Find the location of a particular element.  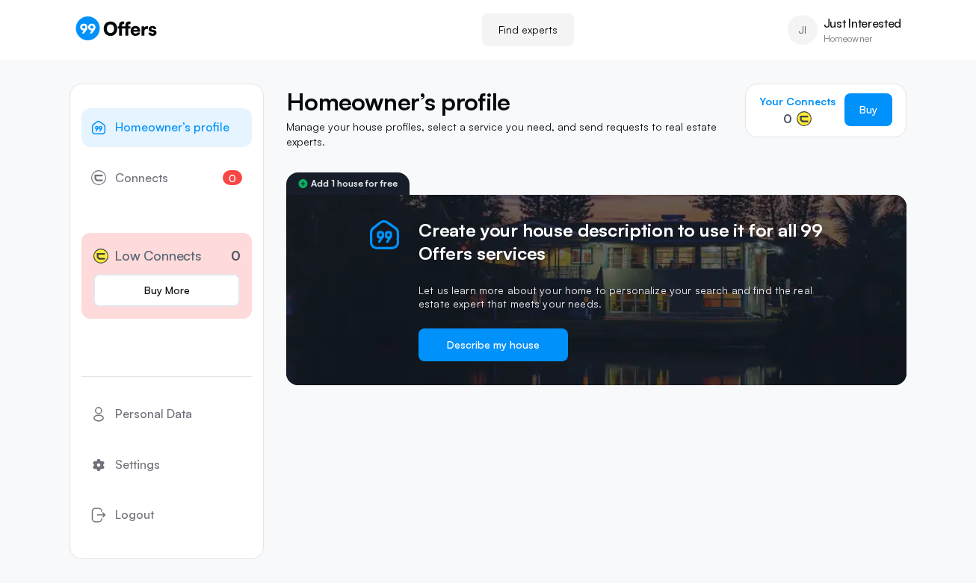

span: Personal Data is located at coordinates (153, 415).